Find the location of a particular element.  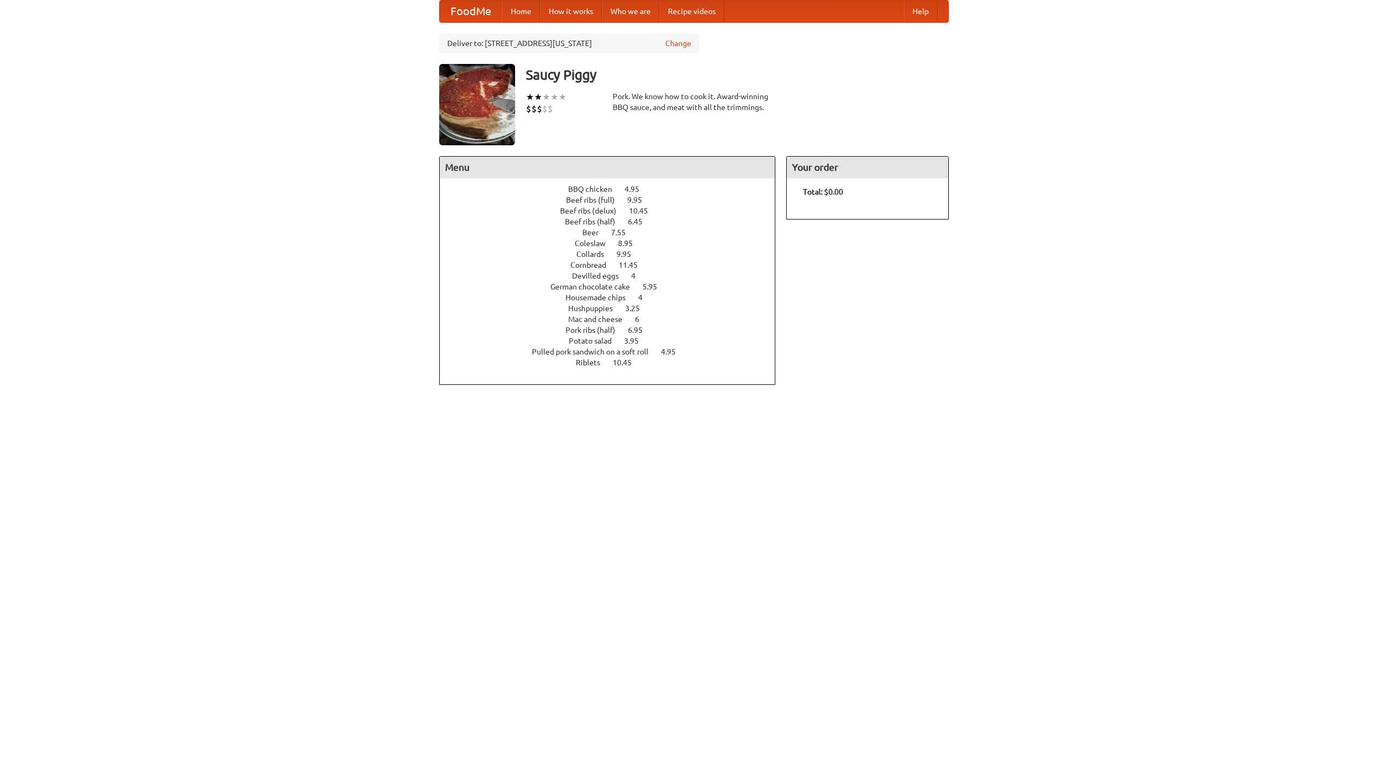

h4: Your order is located at coordinates (867, 168).